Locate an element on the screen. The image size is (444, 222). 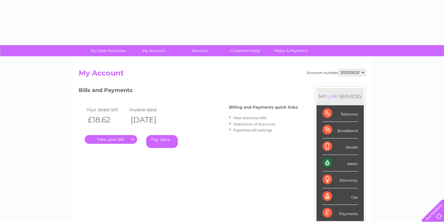
div: Electricity is located at coordinates (340, 180).